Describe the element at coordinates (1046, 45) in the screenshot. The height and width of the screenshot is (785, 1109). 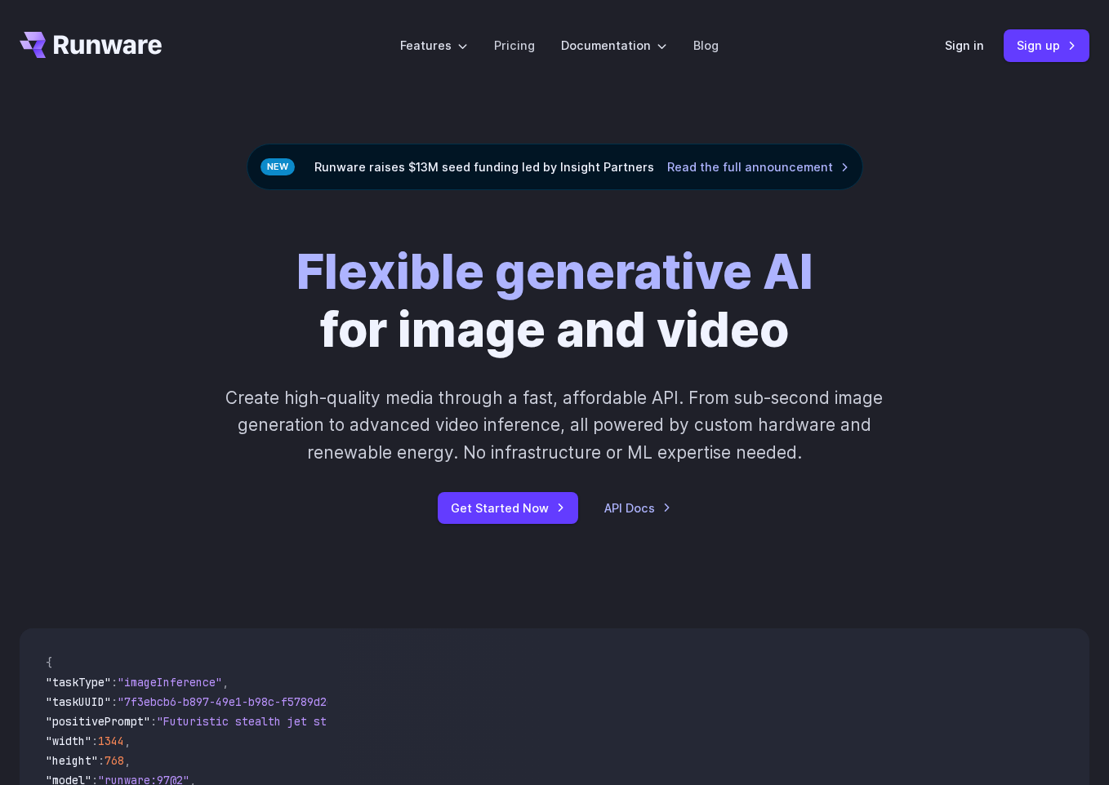
I see `a: Sign up` at that location.